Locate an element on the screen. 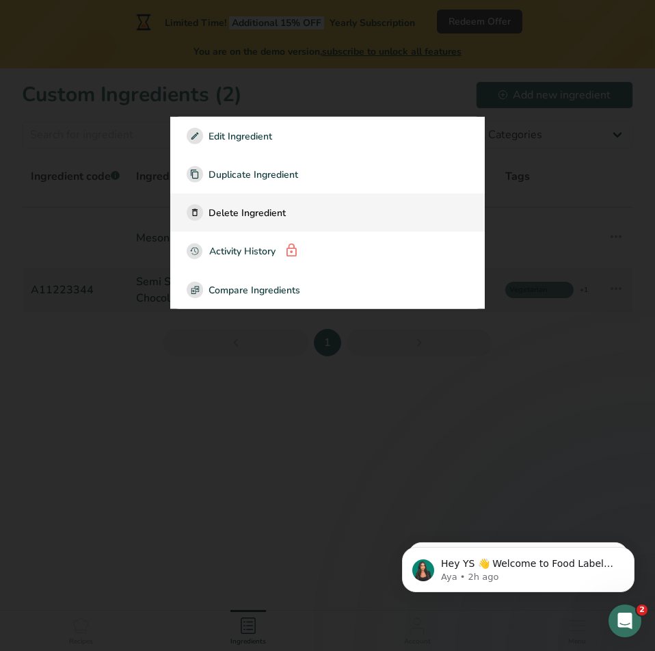 The height and width of the screenshot is (651, 655). p: Message from Aya, sent 2h ago is located at coordinates (148, 59).